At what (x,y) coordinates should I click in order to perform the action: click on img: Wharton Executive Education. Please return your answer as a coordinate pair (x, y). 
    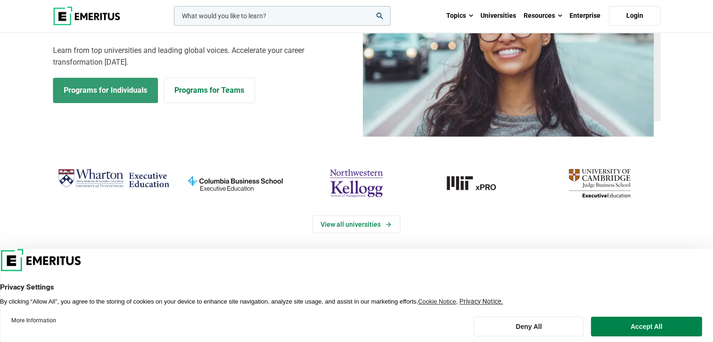
    Looking at the image, I should click on (114, 179).